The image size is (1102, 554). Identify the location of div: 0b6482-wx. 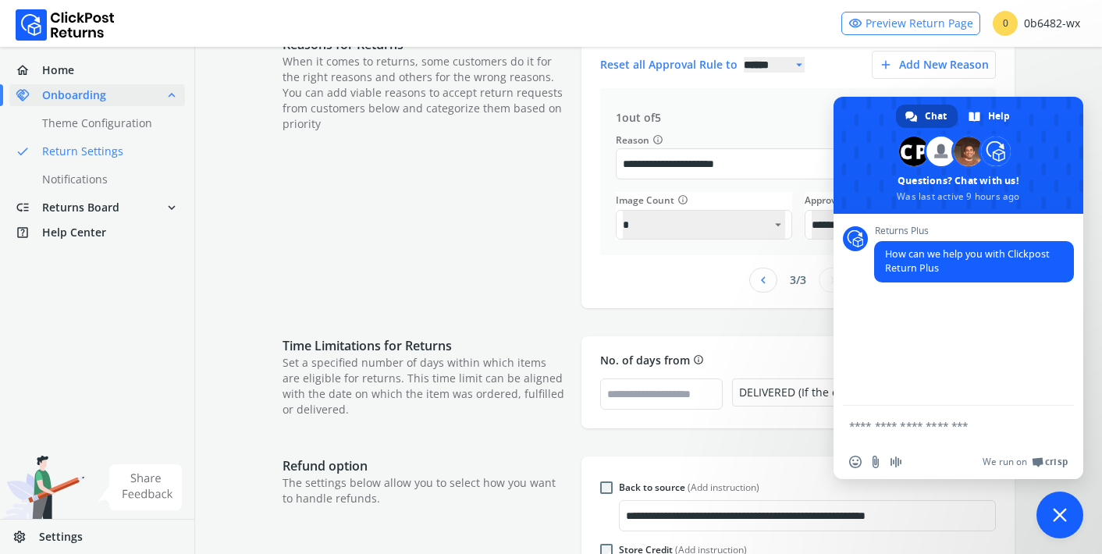
(1036, 23).